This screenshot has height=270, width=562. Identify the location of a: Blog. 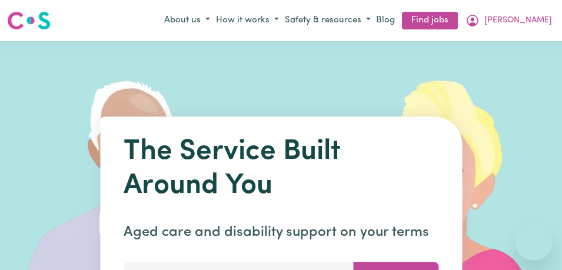
(385, 21).